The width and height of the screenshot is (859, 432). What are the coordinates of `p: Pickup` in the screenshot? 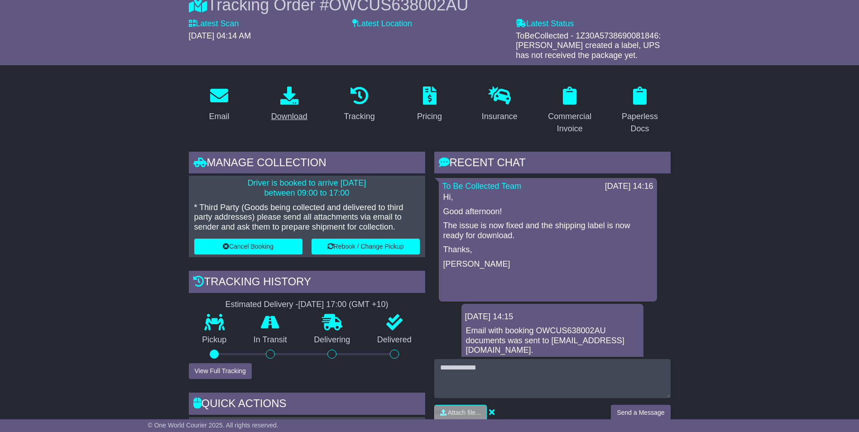 It's located at (215, 340).